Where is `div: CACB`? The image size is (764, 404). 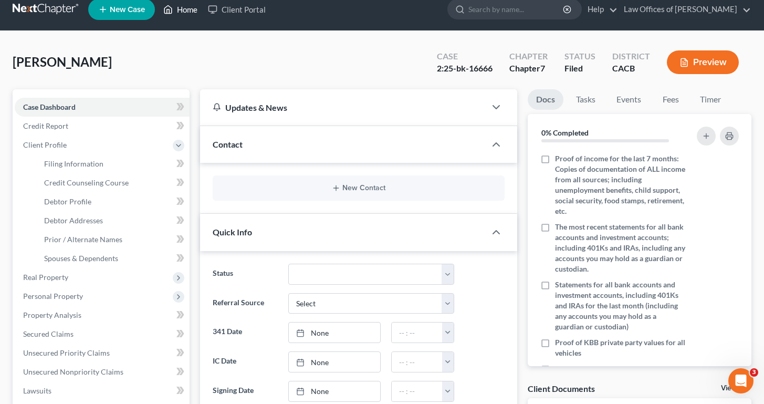
div: CACB is located at coordinates (631, 68).